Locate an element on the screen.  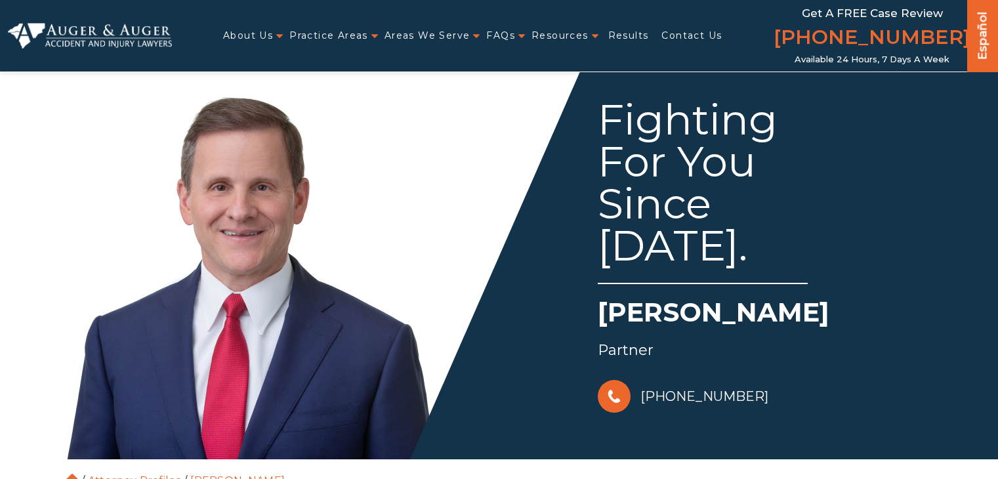
a: About Us is located at coordinates (248, 35).